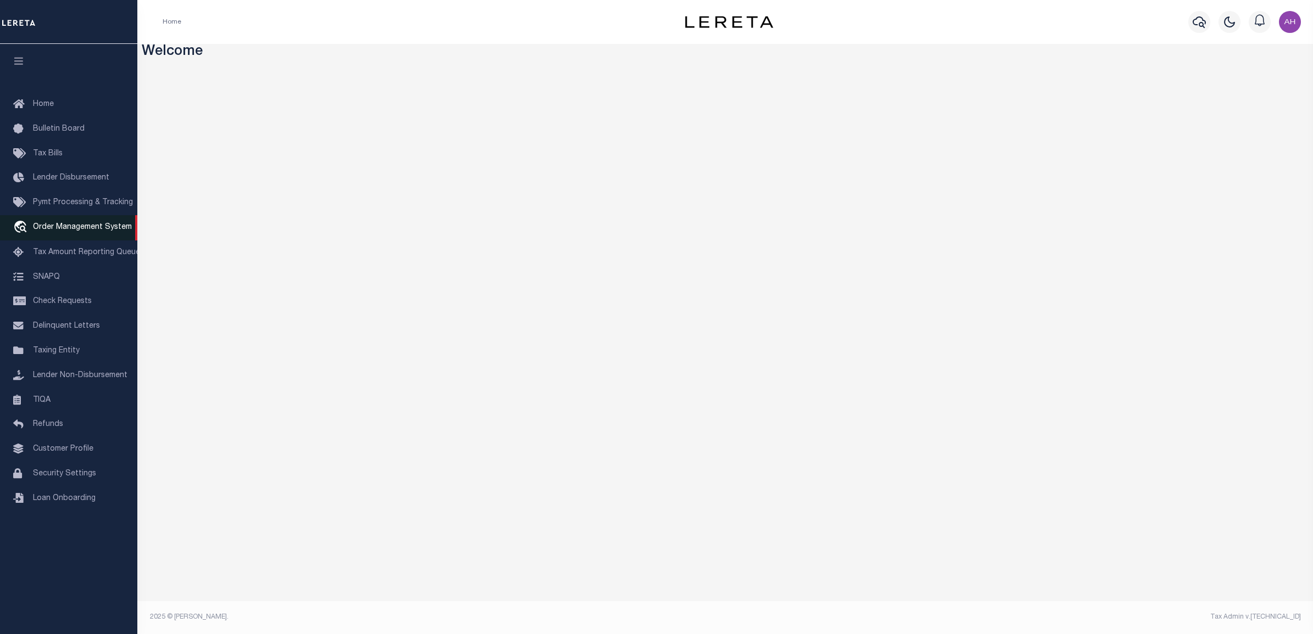 The height and width of the screenshot is (634, 1313). Describe the element at coordinates (83, 203) in the screenshot. I see `span: Pymt Processing & Tracking` at that location.